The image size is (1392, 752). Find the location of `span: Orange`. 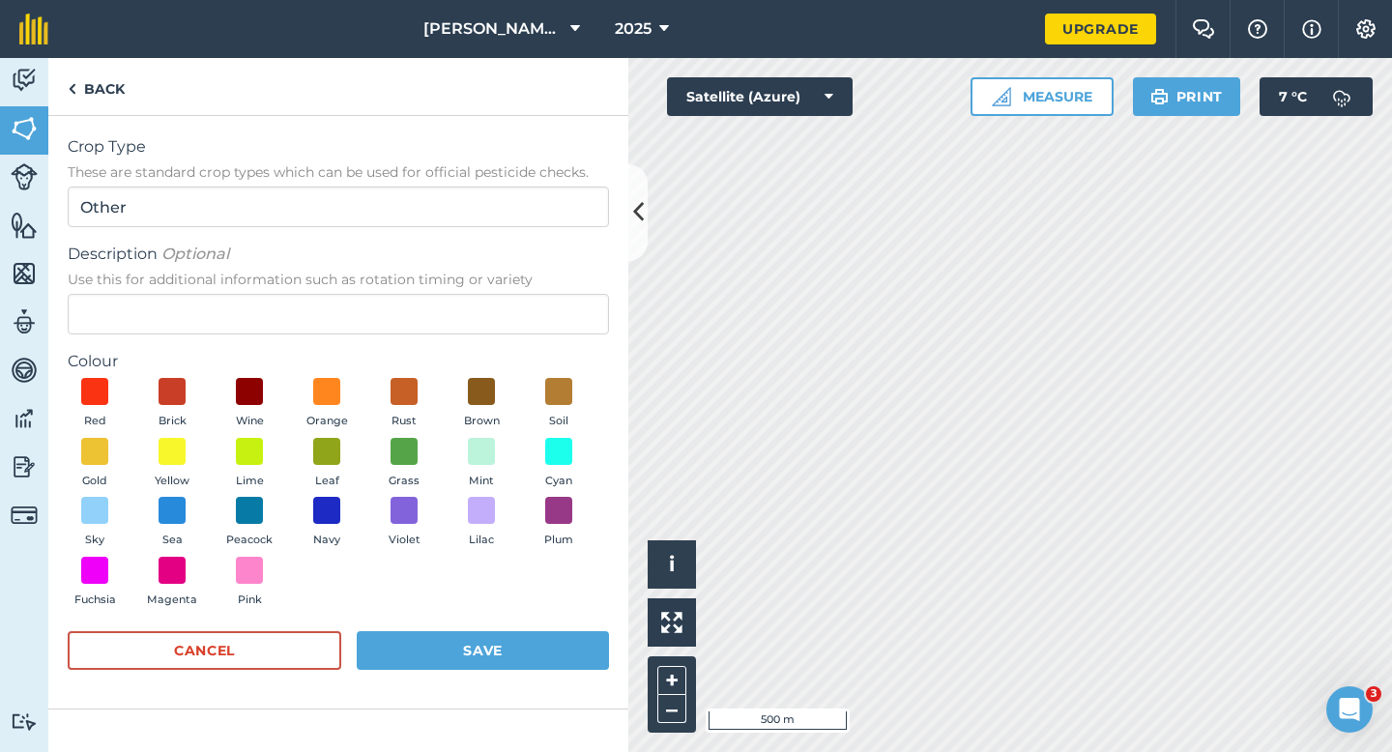

span: Orange is located at coordinates (327, 421).